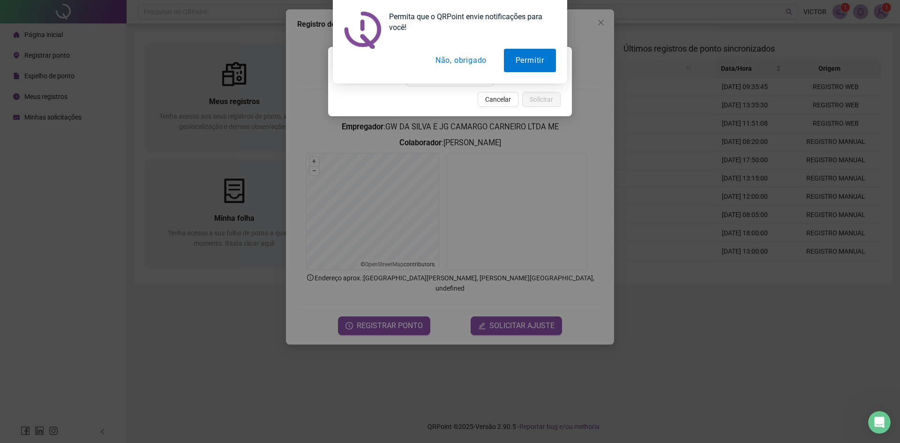  What do you see at coordinates (498, 99) in the screenshot?
I see `button: Cancelar` at bounding box center [498, 99].